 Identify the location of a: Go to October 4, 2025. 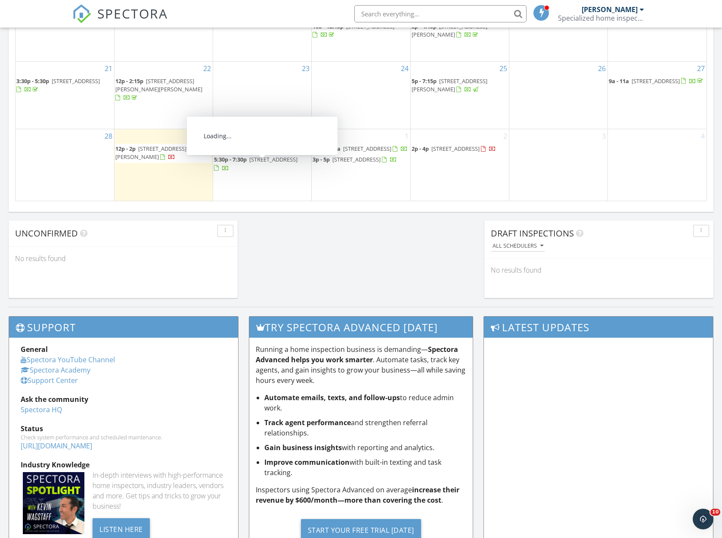
(703, 136).